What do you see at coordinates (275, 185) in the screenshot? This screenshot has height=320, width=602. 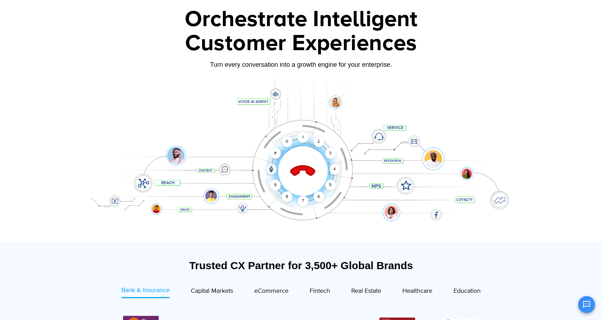 I see `div: 9` at bounding box center [275, 185].